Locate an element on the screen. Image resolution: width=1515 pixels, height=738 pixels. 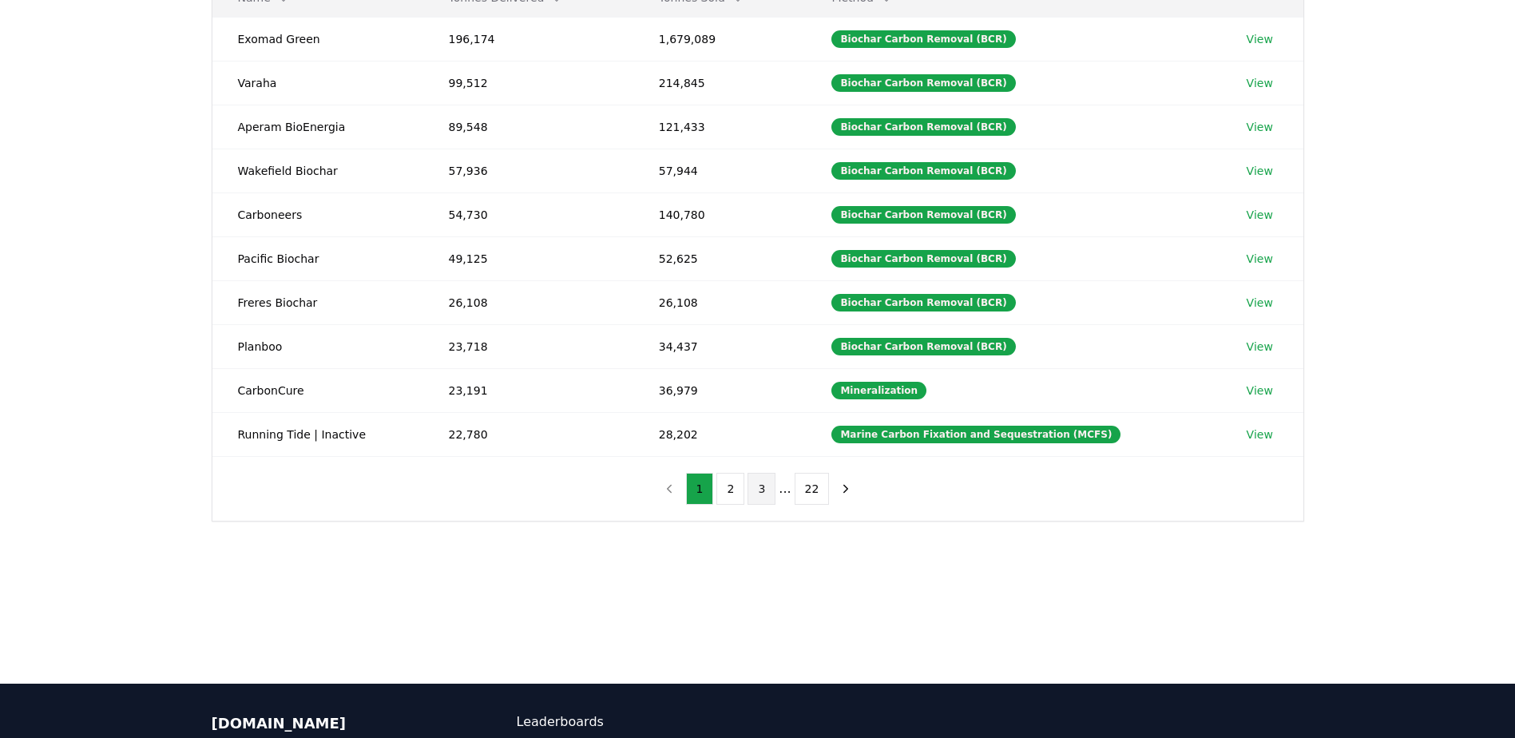
td: 121,433 is located at coordinates (719, 126).